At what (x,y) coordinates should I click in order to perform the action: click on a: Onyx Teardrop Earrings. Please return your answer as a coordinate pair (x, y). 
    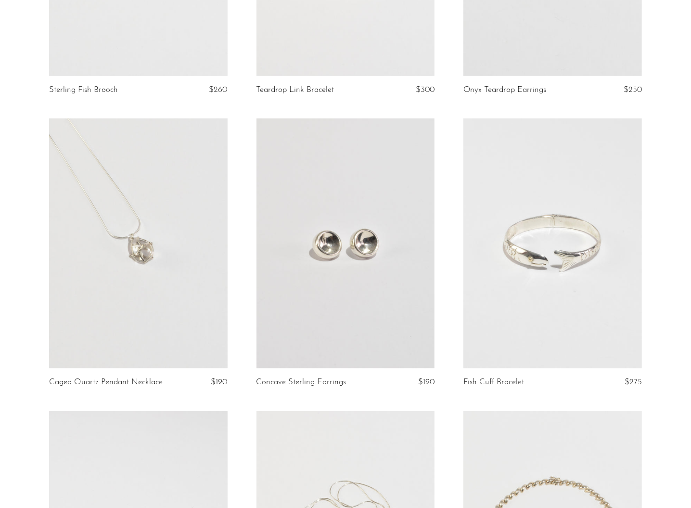
    Looking at the image, I should click on (505, 90).